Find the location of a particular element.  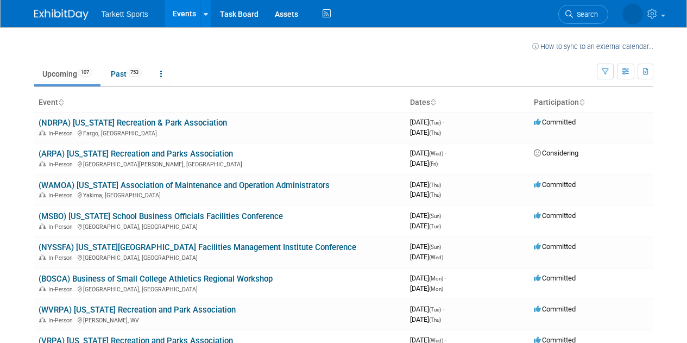

span: (Fri) is located at coordinates (433, 164).